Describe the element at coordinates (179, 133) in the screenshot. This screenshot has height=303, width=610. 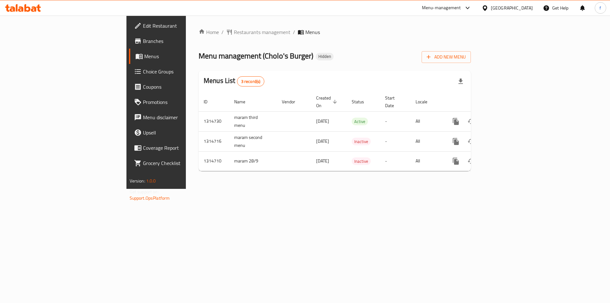
I see `a: Upsell` at that location.